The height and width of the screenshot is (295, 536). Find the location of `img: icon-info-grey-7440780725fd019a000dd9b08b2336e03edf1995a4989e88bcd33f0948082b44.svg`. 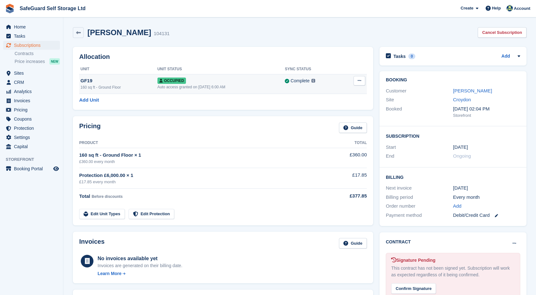

img: icon-info-grey-7440780725fd019a000dd9b08b2336e03edf1995a4989e88bcd33f0948082b44.svg is located at coordinates (314, 81).